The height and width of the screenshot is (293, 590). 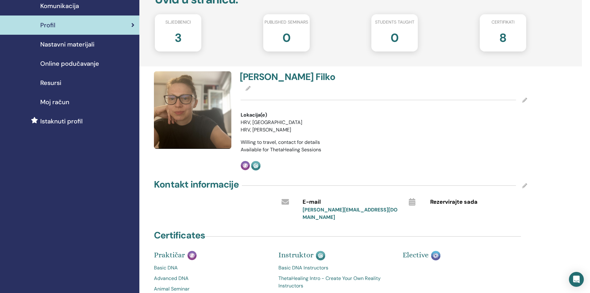 I want to click on a: Basic DNA, so click(x=212, y=268).